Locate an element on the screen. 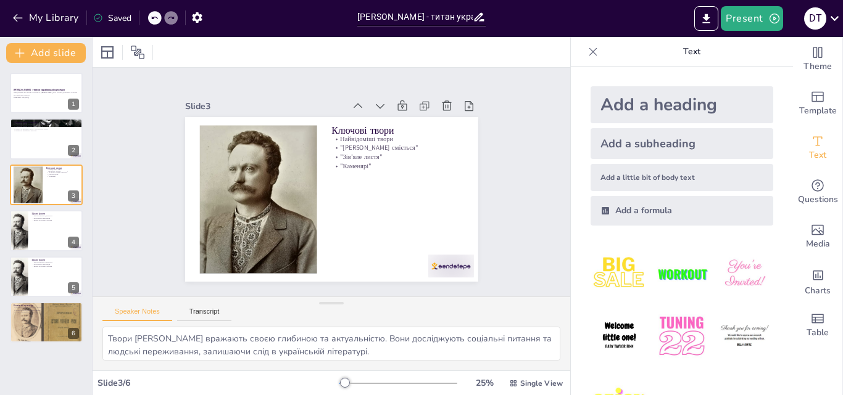  p: Основоположник української літератури is located at coordinates (46, 308).